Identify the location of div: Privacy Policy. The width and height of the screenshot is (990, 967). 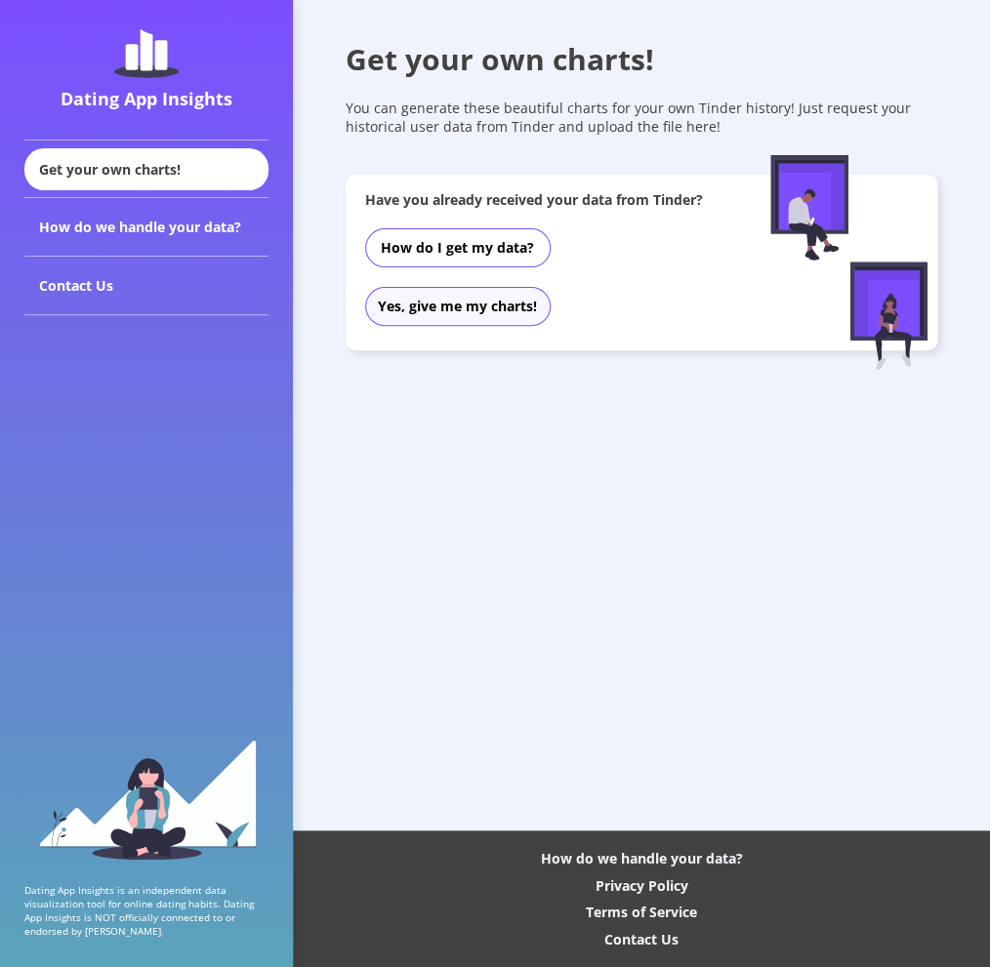
(641, 885).